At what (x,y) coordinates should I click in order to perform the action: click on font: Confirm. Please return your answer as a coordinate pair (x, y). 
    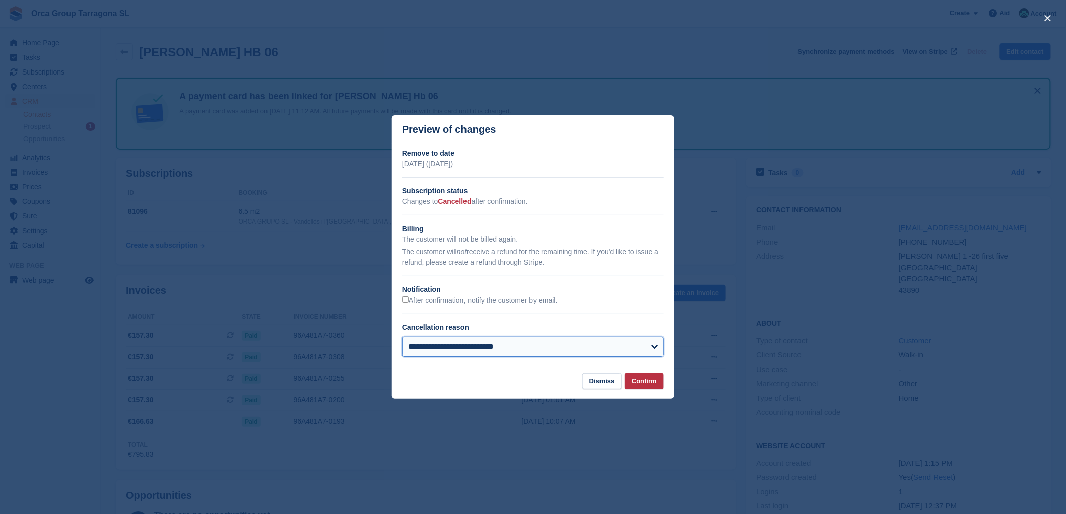
    Looking at the image, I should click on (644, 381).